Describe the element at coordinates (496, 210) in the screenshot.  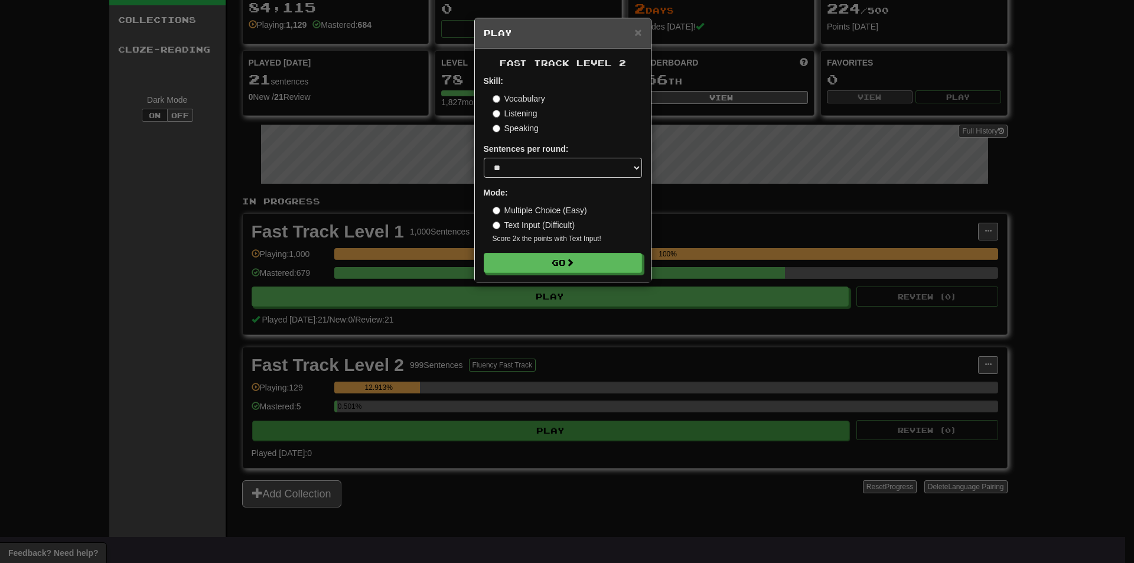
I see `input: Multiple Choice (Easy)` at that location.